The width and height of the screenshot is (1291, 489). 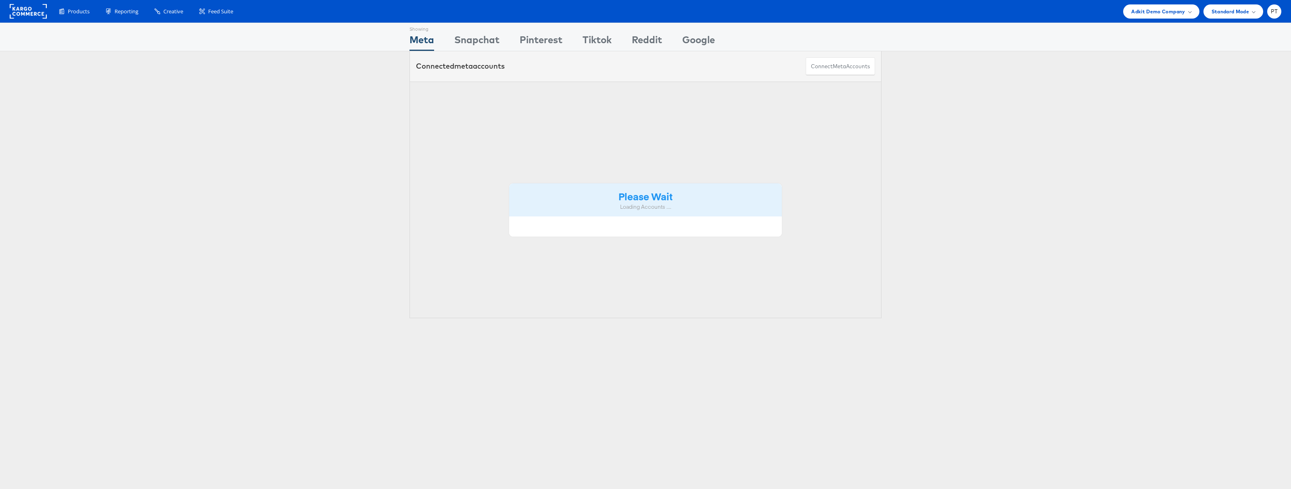 I want to click on span: Reporting, so click(x=126, y=11).